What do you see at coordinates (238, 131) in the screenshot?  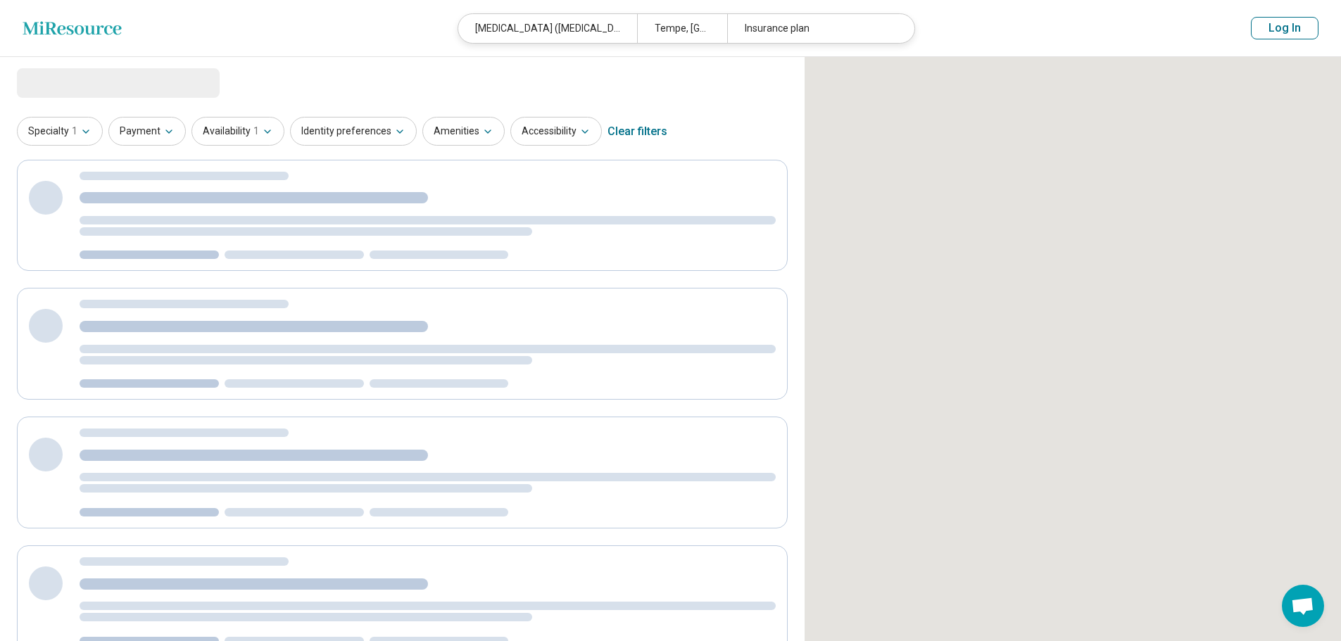 I see `button: Availability1` at bounding box center [238, 131].